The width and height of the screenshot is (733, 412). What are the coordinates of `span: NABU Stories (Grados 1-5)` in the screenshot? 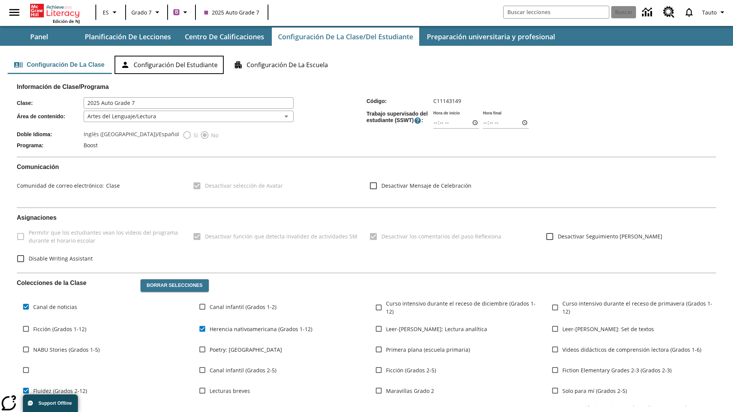 It's located at (66, 350).